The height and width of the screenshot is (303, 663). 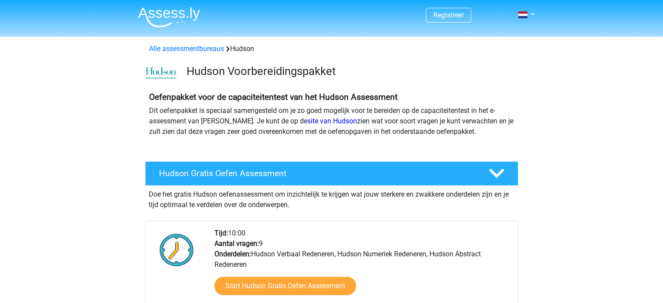 What do you see at coordinates (448, 15) in the screenshot?
I see `a: Registreer` at bounding box center [448, 15].